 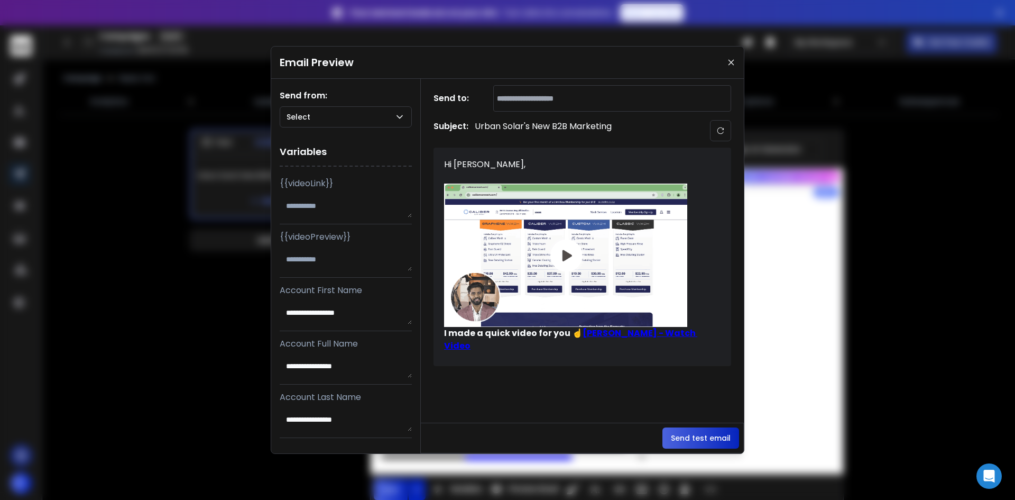 What do you see at coordinates (300, 117) in the screenshot?
I see `p: Select` at bounding box center [300, 117].